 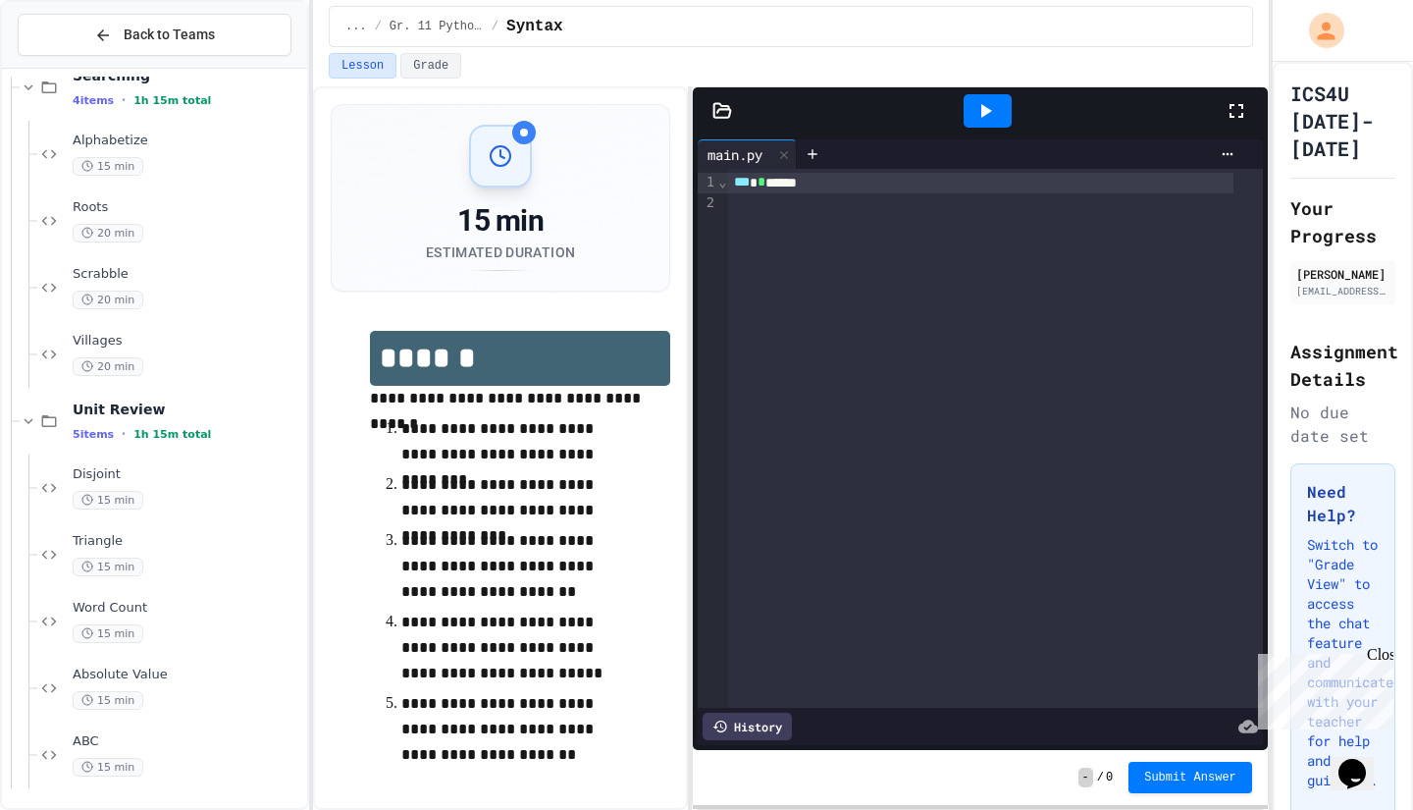 What do you see at coordinates (535, 26) in the screenshot?
I see `span: Syntax` at bounding box center [535, 26].